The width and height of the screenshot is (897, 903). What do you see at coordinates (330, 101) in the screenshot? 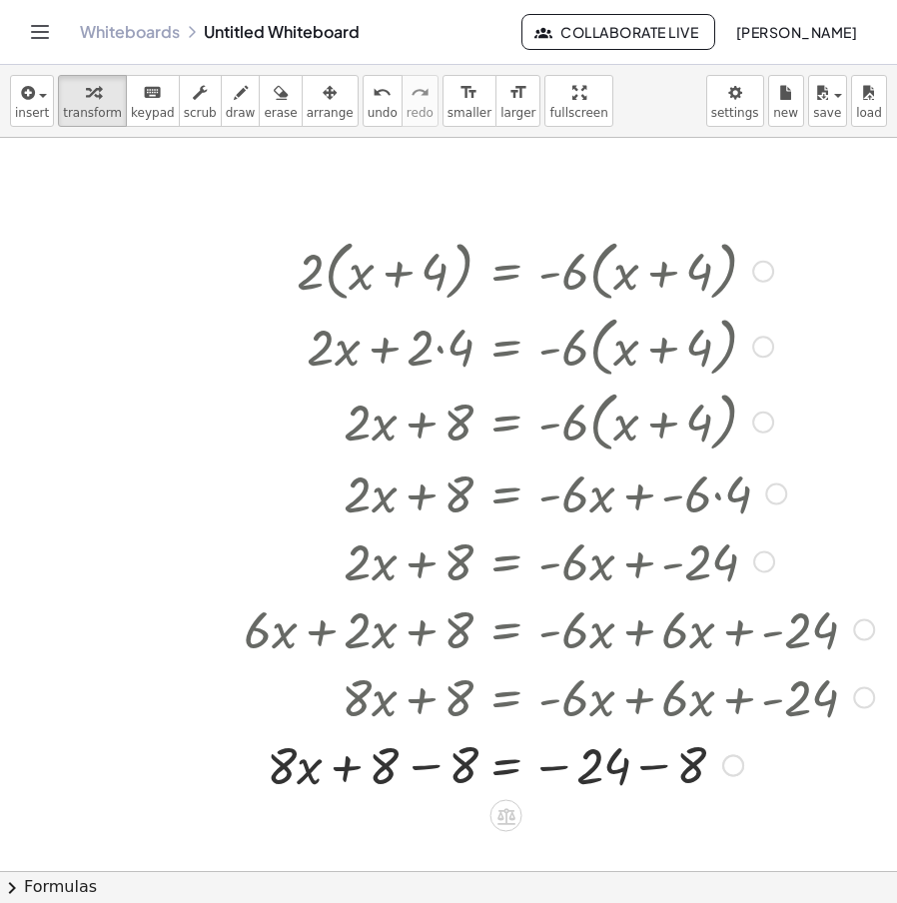
I see `button: arrange` at bounding box center [330, 101].